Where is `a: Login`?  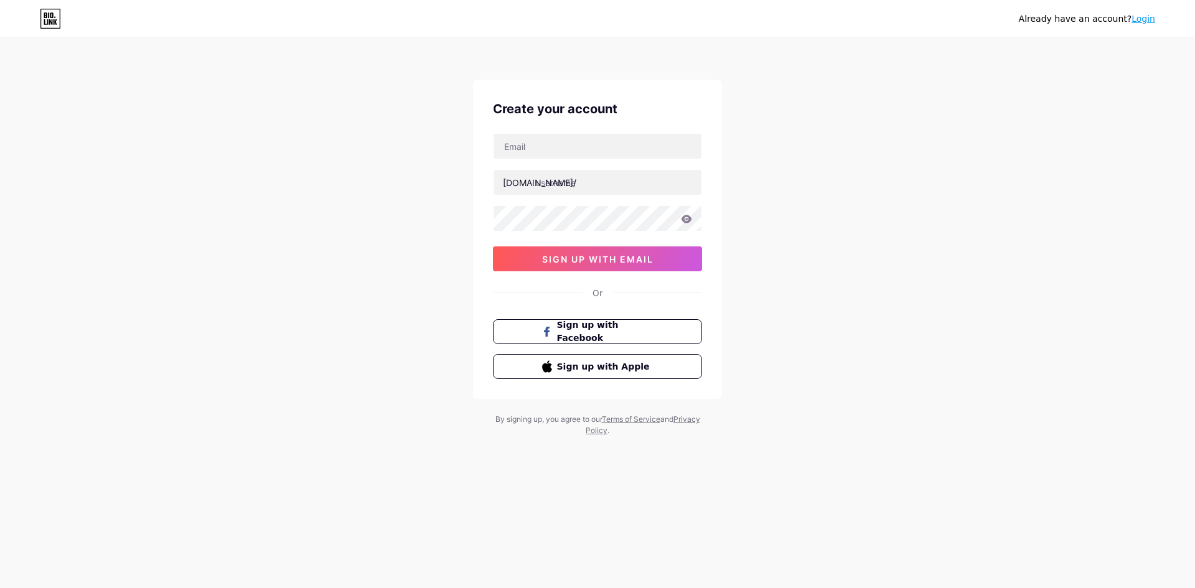 a: Login is located at coordinates (1143, 19).